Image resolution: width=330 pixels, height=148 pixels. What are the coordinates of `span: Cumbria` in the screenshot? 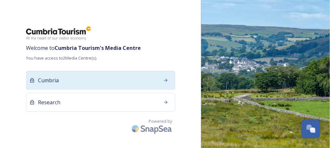 It's located at (48, 81).